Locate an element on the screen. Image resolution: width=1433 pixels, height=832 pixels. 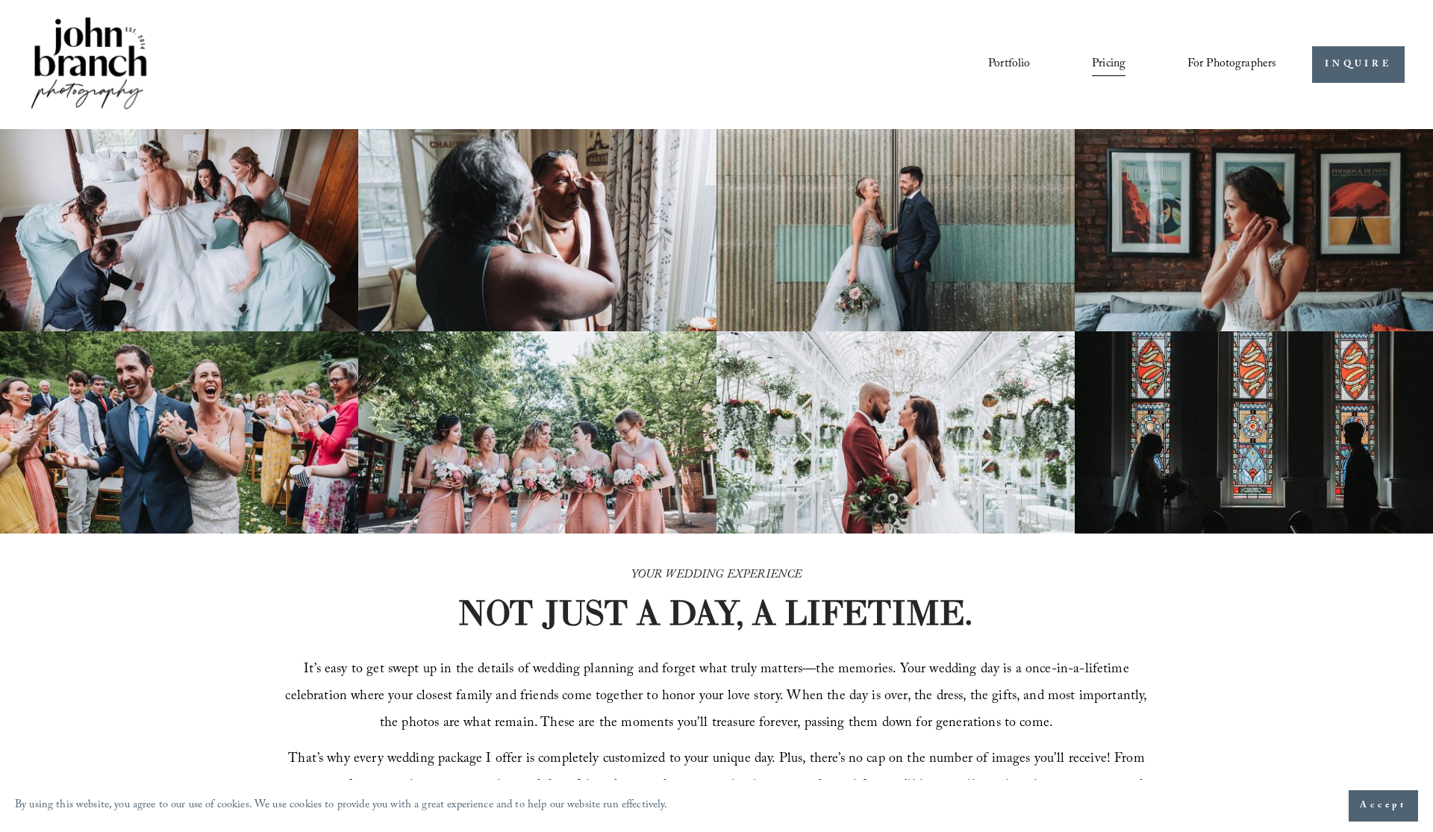
img: A bride and groom standing together, laughing, with the bride holding a bouquet in front of a cor... is located at coordinates (896, 230).